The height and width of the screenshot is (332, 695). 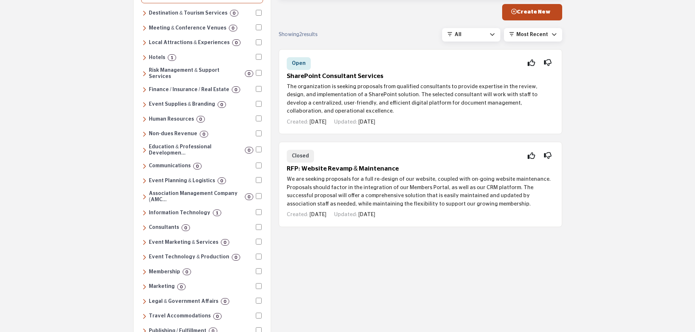 I want to click on h6: Strategic marketing, sponsorship sales, and tradeshow management services to maximize event visib..., so click(x=183, y=242).